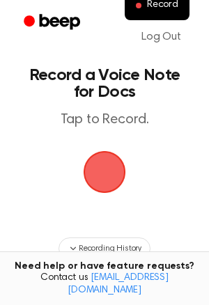 The image size is (209, 305). What do you see at coordinates (104, 172) in the screenshot?
I see `button: Beep Logo` at bounding box center [104, 172].